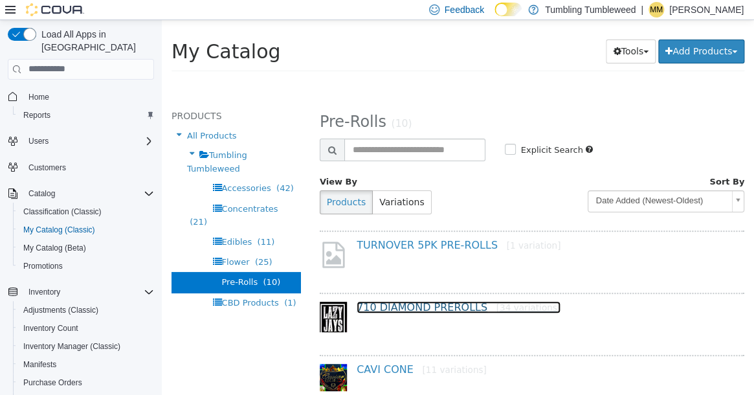 The image size is (754, 395). I want to click on span: Accessories, so click(84, 168).